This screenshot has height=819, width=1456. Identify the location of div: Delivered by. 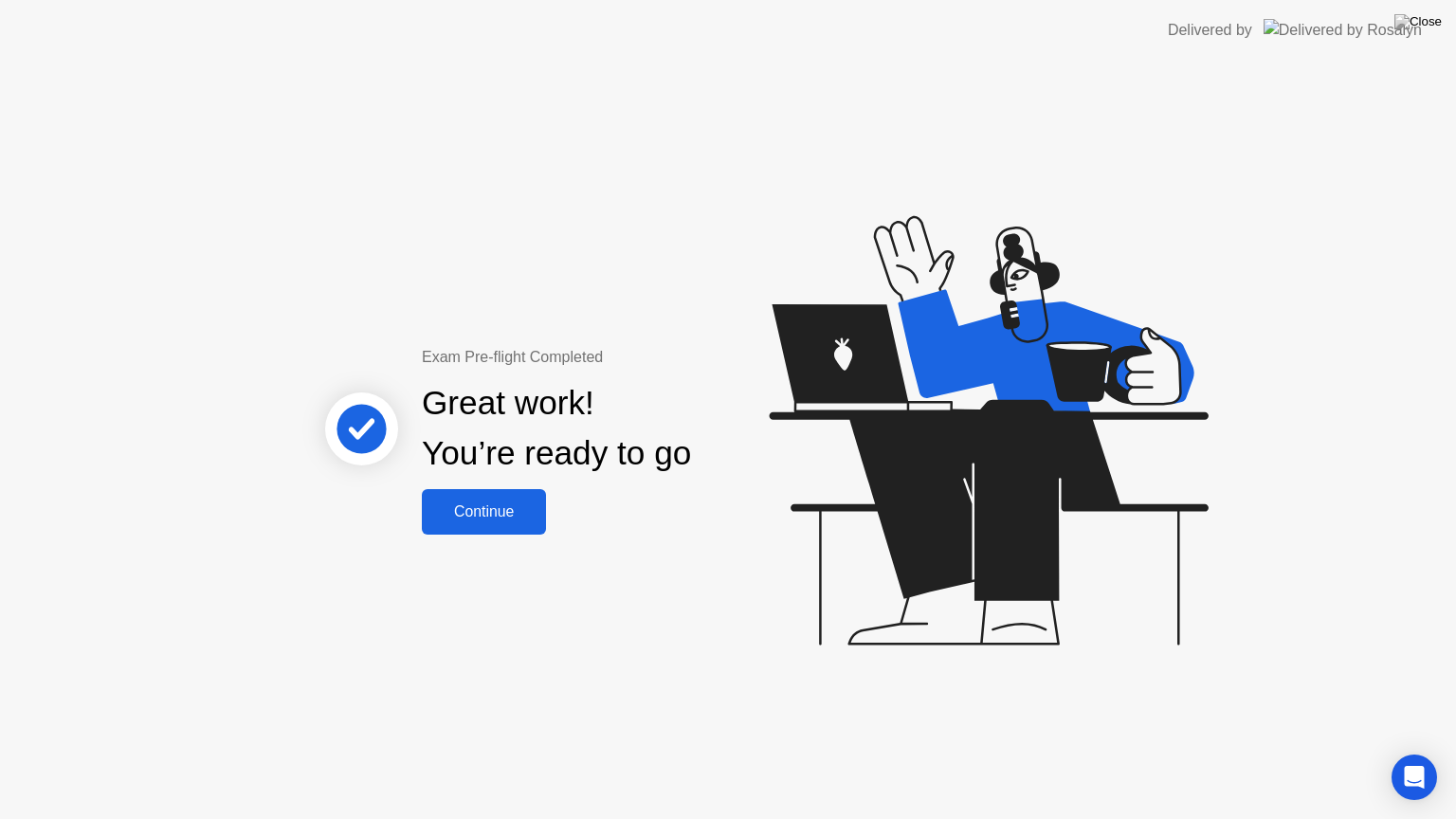
(1210, 30).